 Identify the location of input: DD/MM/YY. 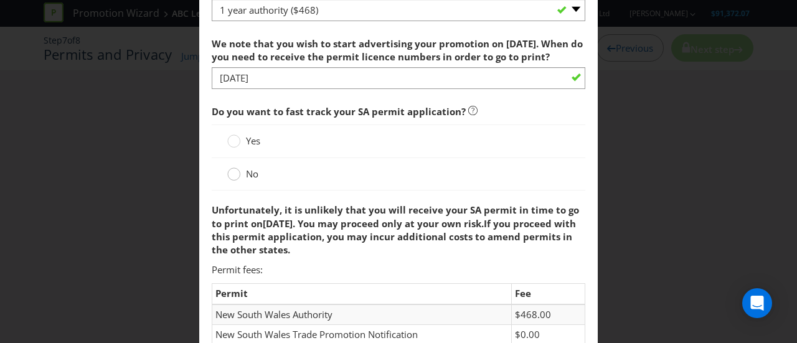
(399, 78).